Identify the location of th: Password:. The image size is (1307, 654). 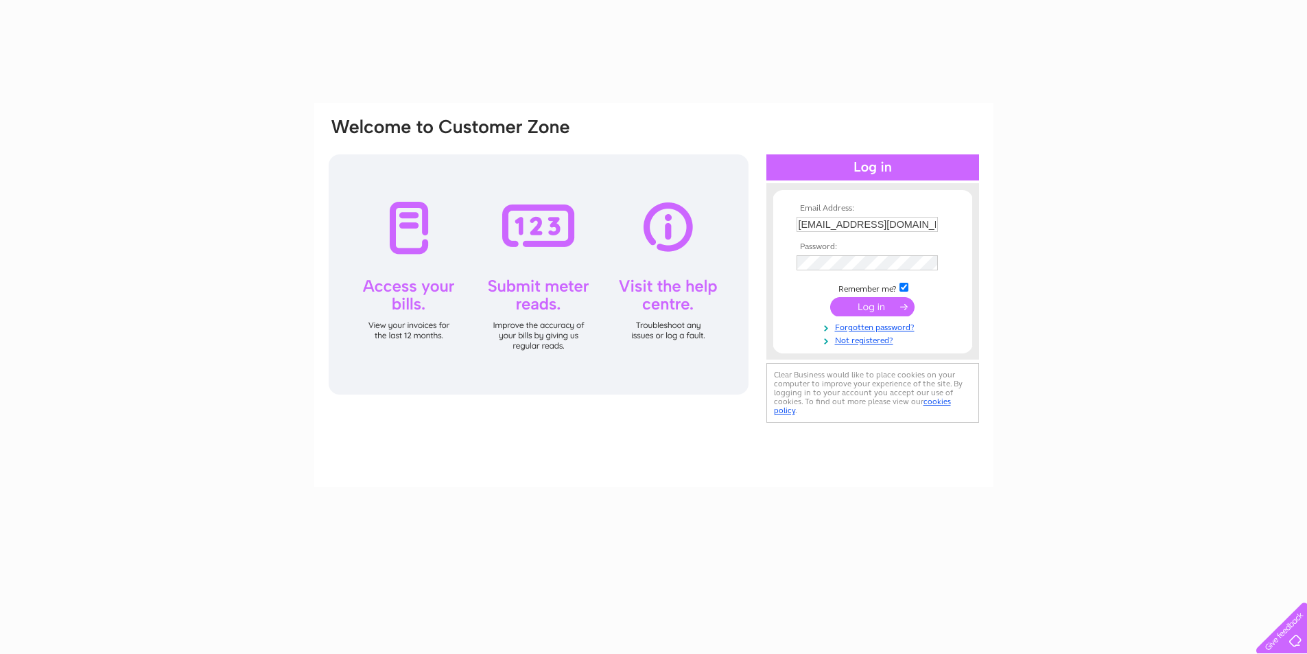
(873, 247).